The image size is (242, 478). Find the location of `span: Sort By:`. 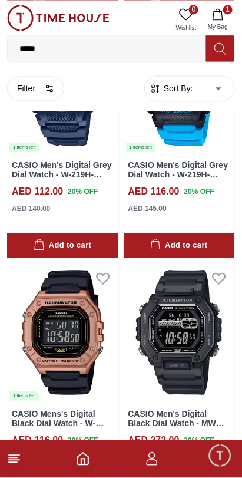

span: Sort By: is located at coordinates (177, 88).